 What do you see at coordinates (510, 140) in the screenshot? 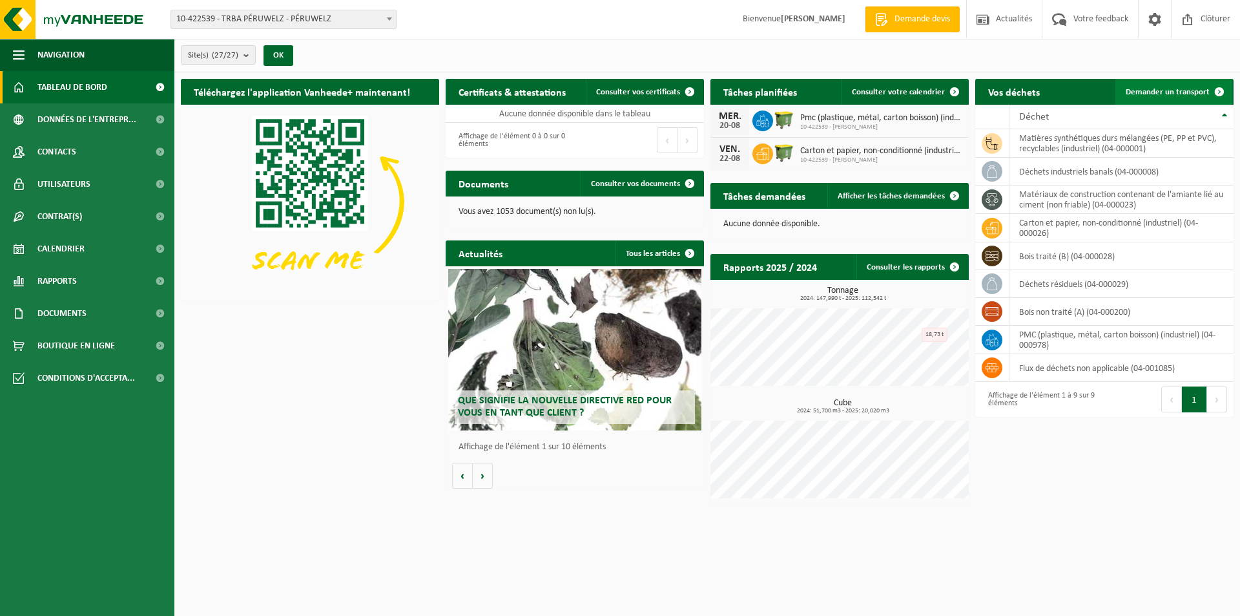
I see `div: Affichage de l'élément 0 à 0 sur 0 éléments` at bounding box center [510, 140].